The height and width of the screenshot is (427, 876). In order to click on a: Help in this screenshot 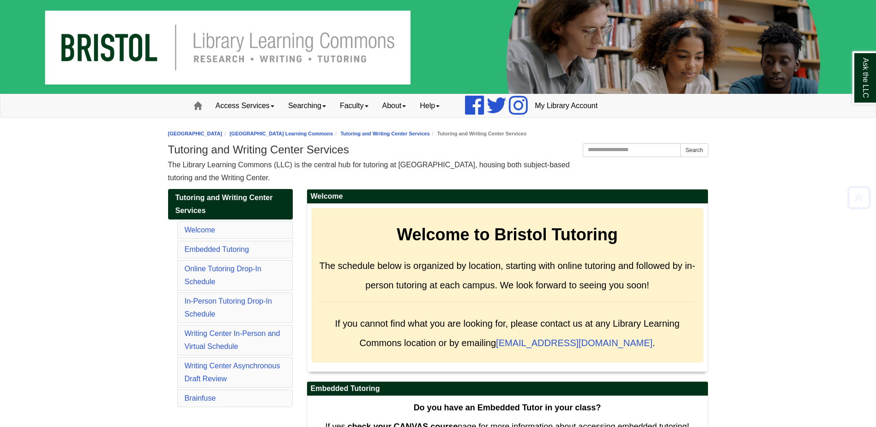, I will do `click(430, 106)`.